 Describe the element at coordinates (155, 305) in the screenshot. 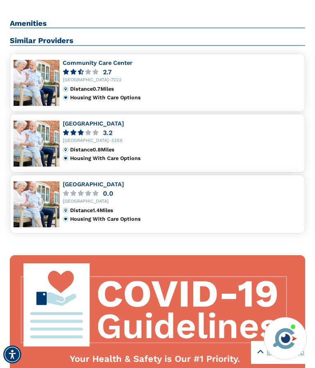

I see `img: covid-top-default.svg` at that location.